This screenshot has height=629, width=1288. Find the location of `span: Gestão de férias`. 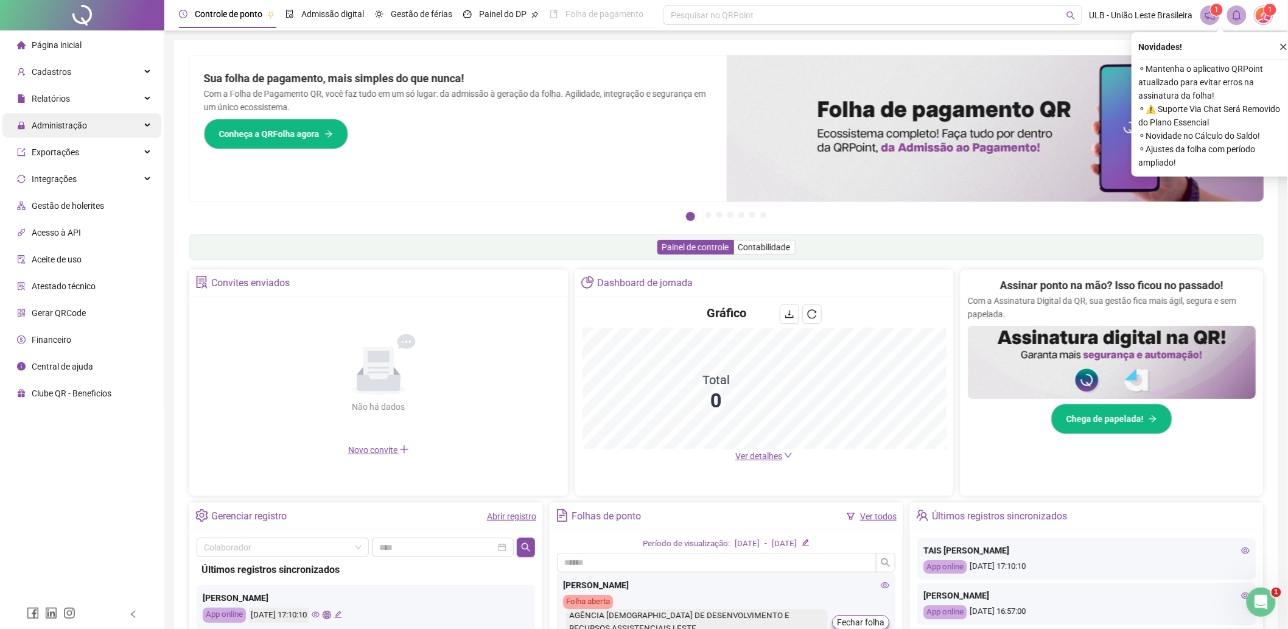

span: Gestão de férias is located at coordinates (421, 14).